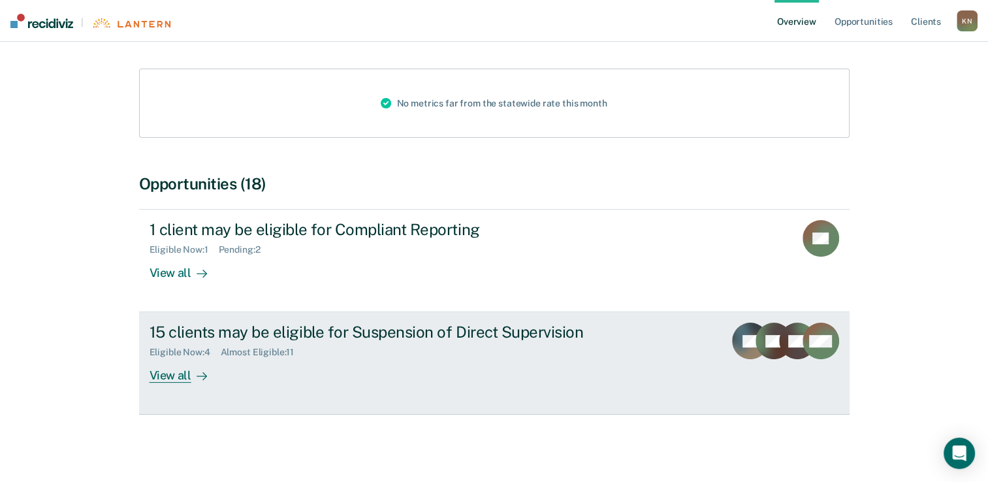 This screenshot has width=988, height=482. Describe the element at coordinates (959, 453) in the screenshot. I see `div: Open Intercom Messenger` at that location.